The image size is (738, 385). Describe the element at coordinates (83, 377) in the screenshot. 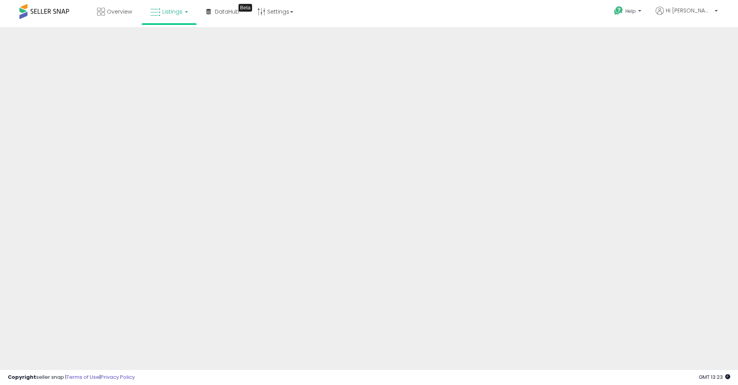

I see `a: Terms of Use` at that location.